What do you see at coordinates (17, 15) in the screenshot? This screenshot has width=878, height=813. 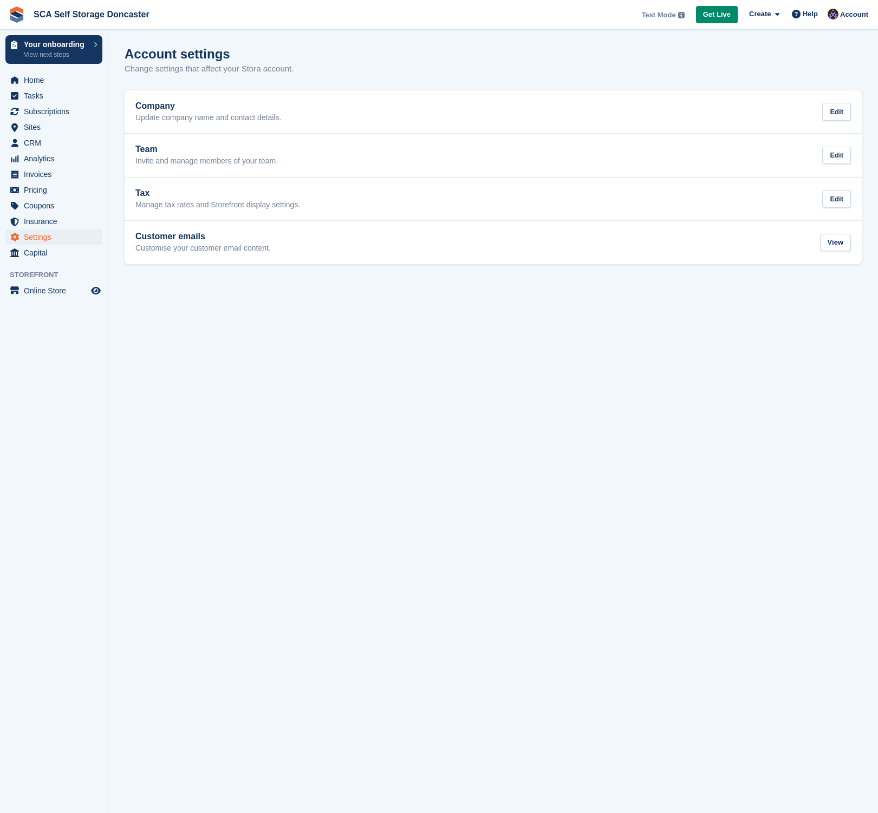 I see `img: stora-icon-8386f47178a22dfd0bd8f6a31ec36ba5ce8667c1dd55bd0f319d3a0aa187defe.svg` at bounding box center [17, 15].